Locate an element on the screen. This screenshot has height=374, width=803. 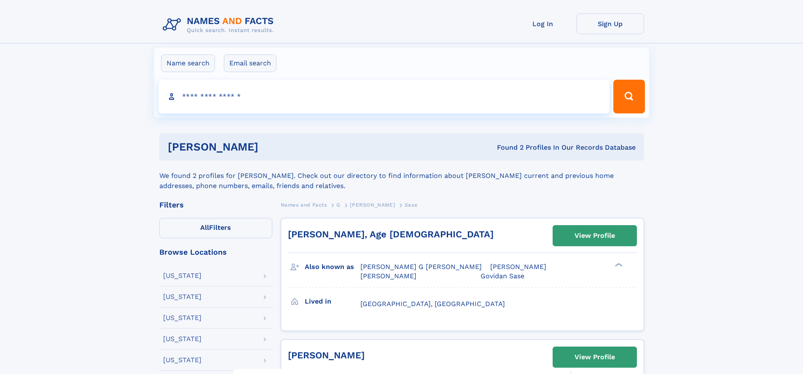
a: Sign Up is located at coordinates (610, 24).